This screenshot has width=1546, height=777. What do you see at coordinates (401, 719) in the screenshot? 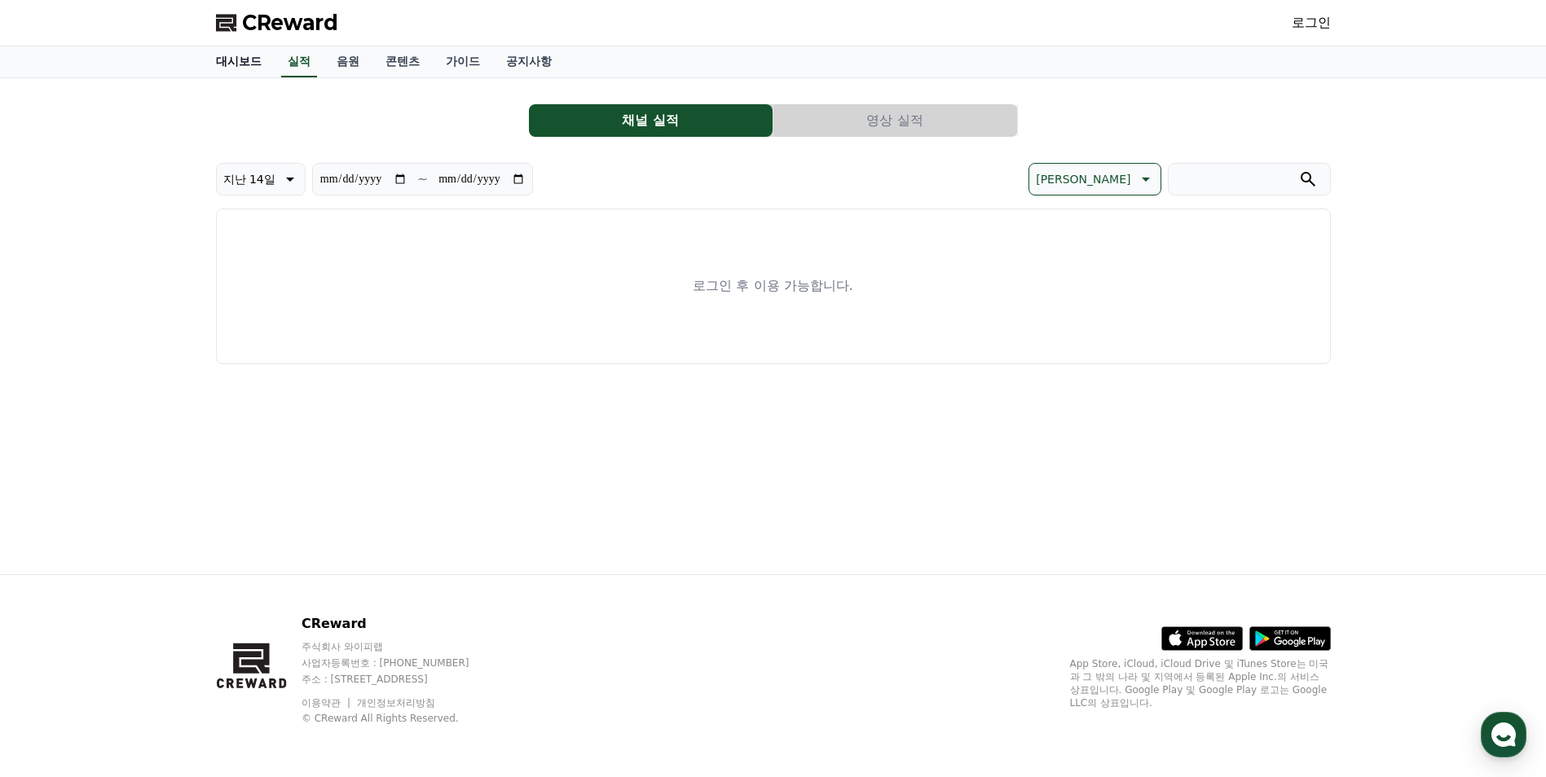
I see `p: © CReward All Rights Reserved.` at bounding box center [401, 719].